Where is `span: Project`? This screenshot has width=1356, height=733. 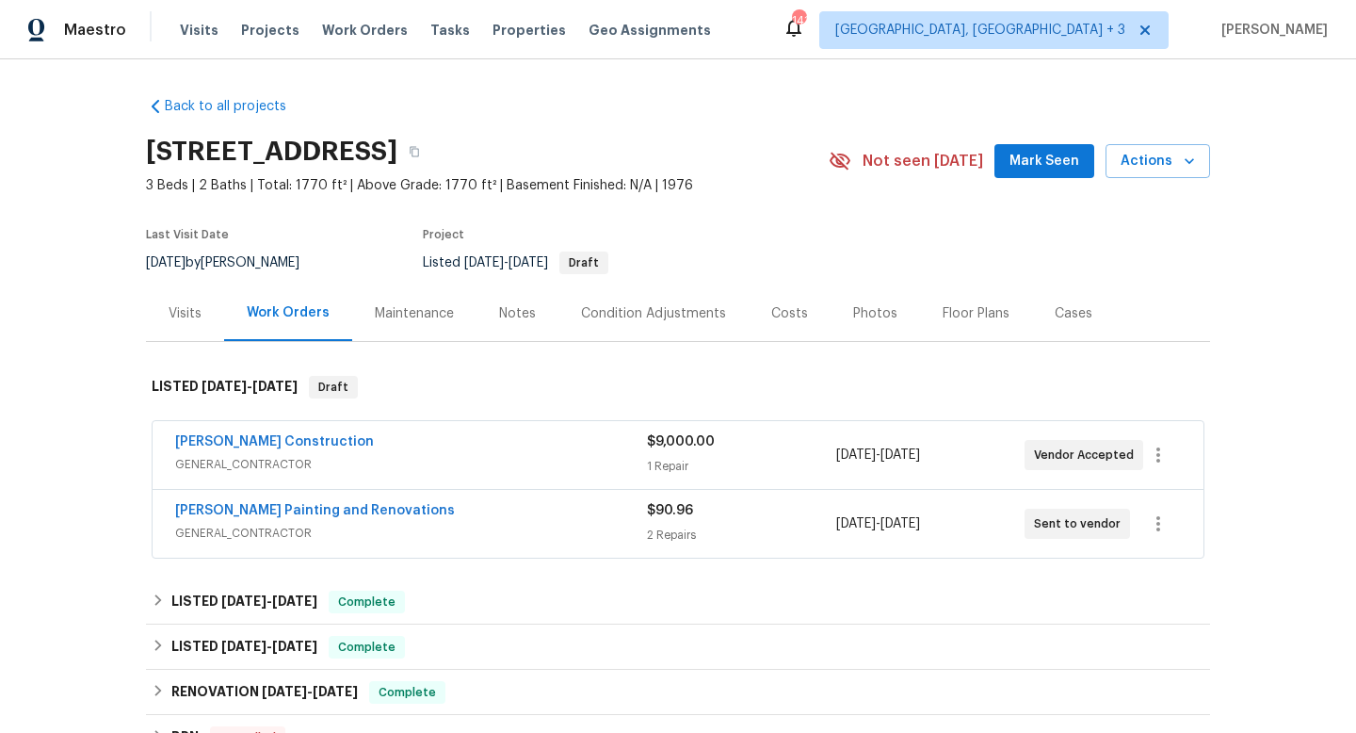
span: Project is located at coordinates (444, 234).